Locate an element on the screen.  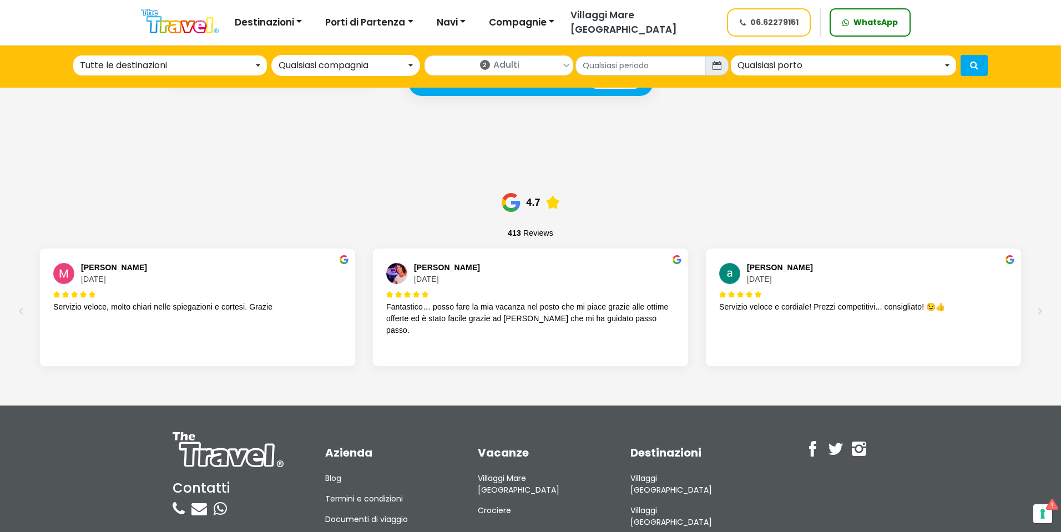
button: Navi is located at coordinates (451, 23).